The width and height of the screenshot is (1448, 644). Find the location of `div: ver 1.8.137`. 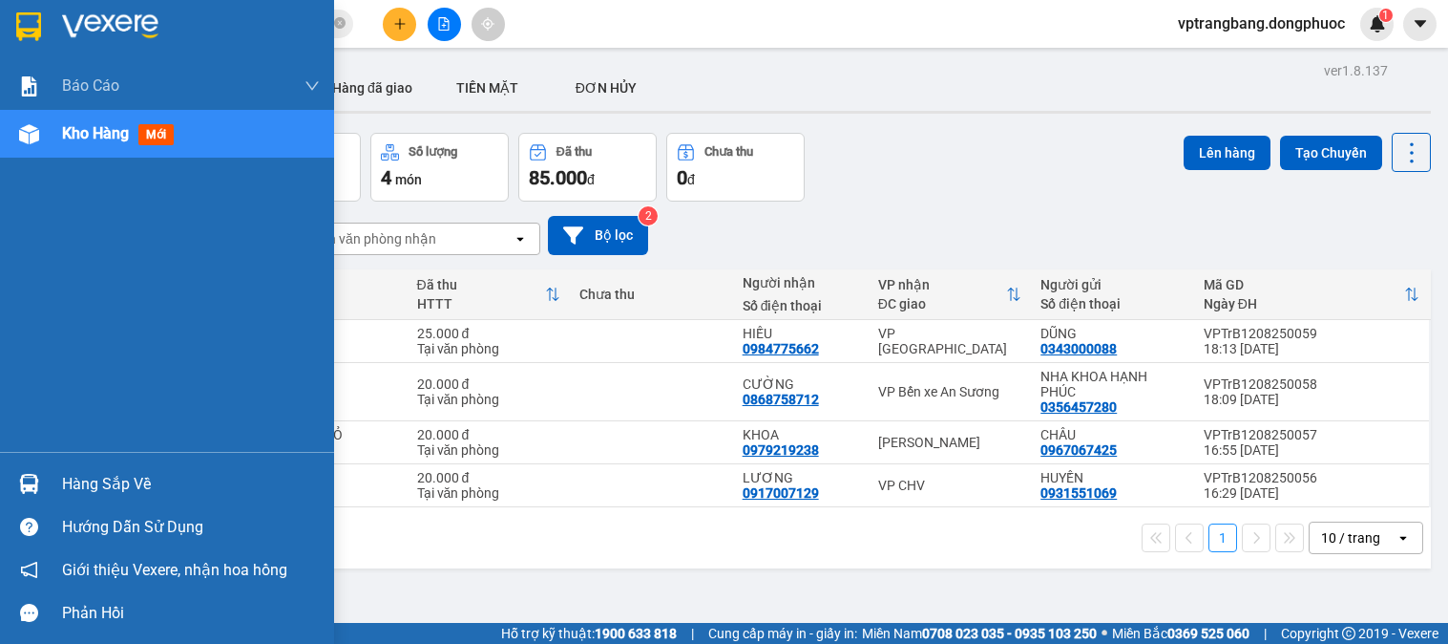

div: ver 1.8.137 is located at coordinates (1356, 71).